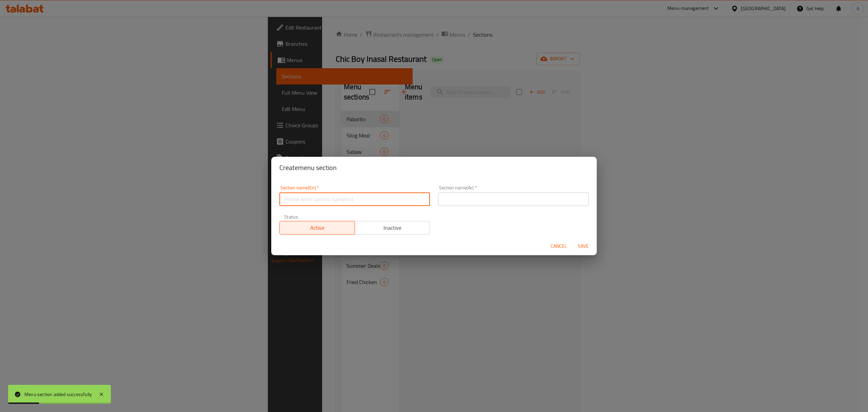 The width and height of the screenshot is (868, 412). What do you see at coordinates (355, 199) in the screenshot?
I see `input: Please enter section name(en)` at bounding box center [355, 199].